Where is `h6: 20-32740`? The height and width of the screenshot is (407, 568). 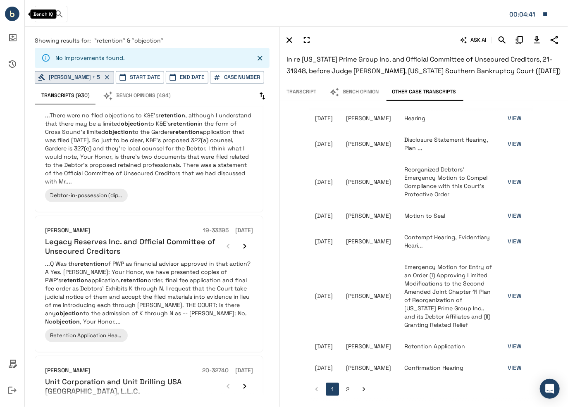 h6: 20-32740 is located at coordinates (215, 371).